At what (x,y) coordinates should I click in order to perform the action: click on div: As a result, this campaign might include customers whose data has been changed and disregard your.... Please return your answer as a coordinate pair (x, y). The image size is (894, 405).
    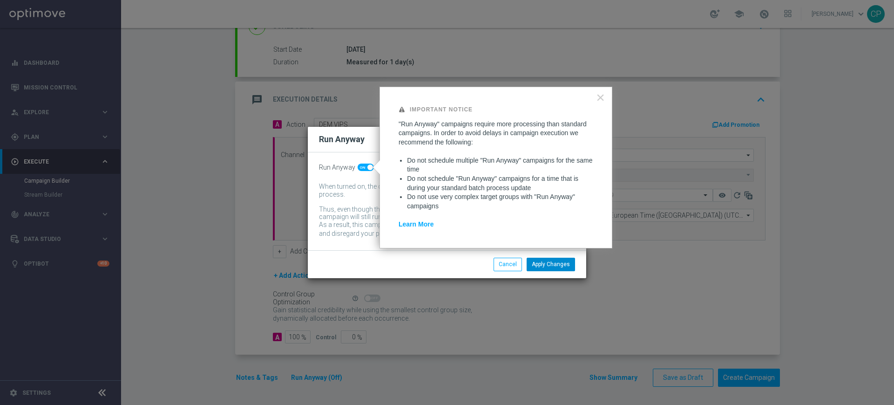
    Looking at the image, I should click on (440, 230).